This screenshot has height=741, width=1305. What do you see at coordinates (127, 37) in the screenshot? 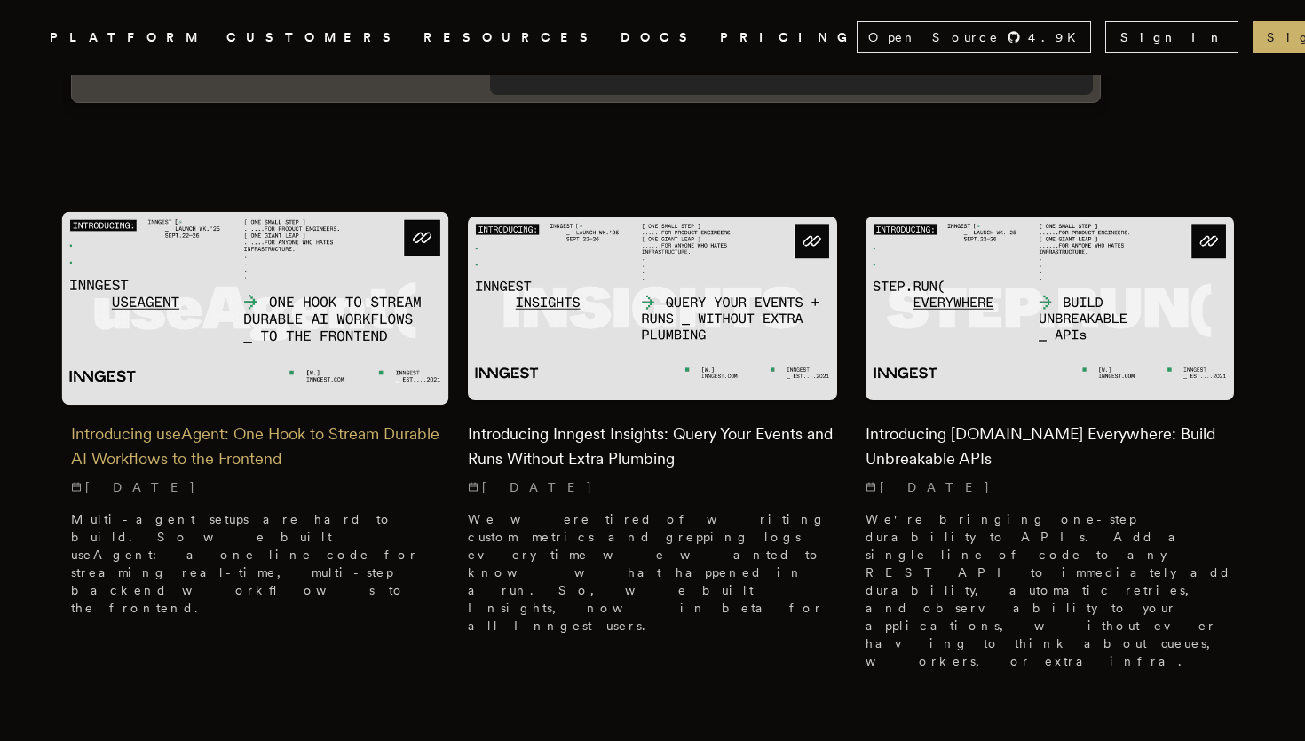
I see `button: PLATFORM` at bounding box center [127, 37].